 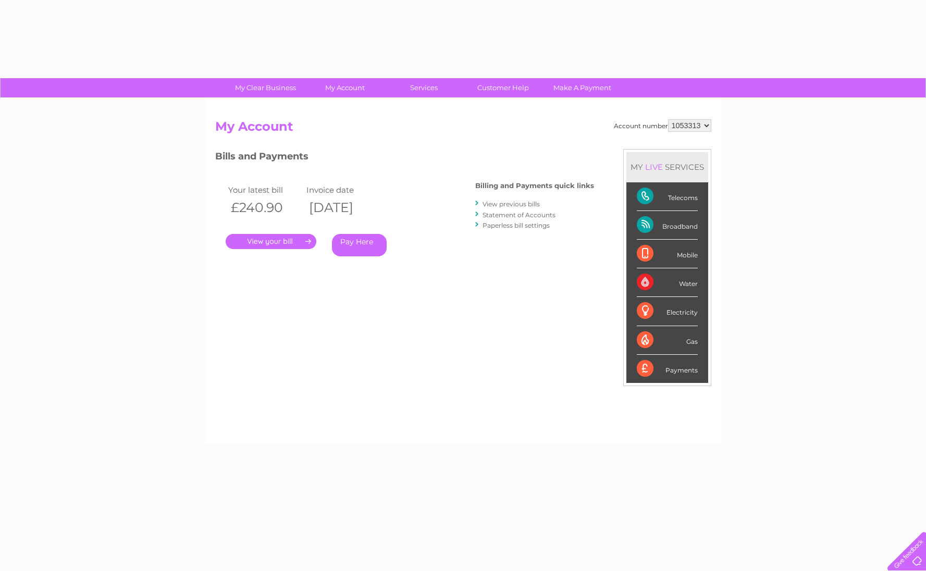 What do you see at coordinates (667, 167) in the screenshot?
I see `div: MY SERVICES` at bounding box center [667, 167].